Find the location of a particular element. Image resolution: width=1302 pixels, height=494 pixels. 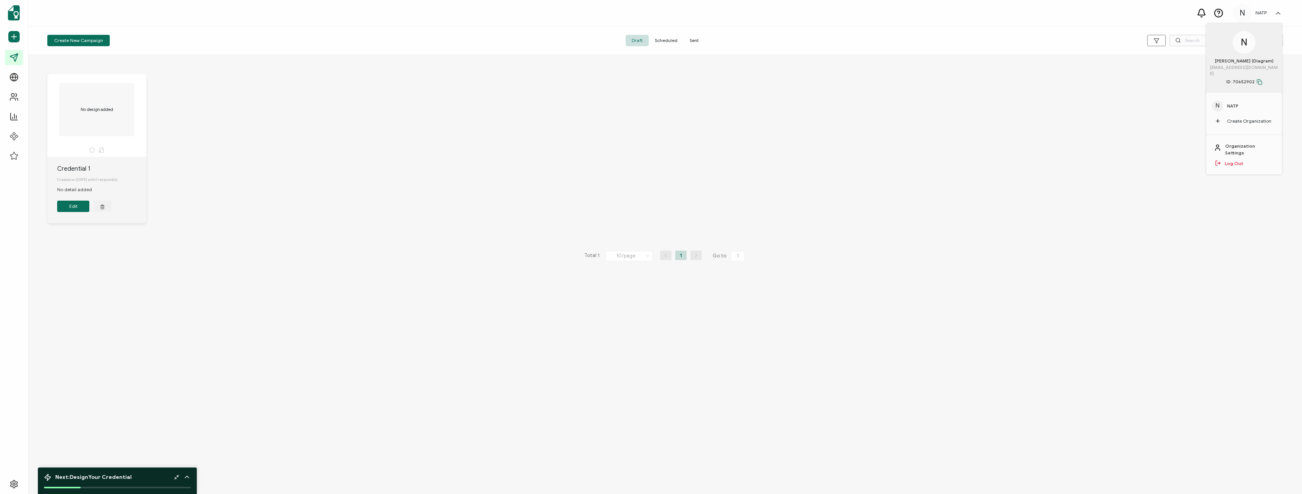

li: 1 is located at coordinates (681, 255).